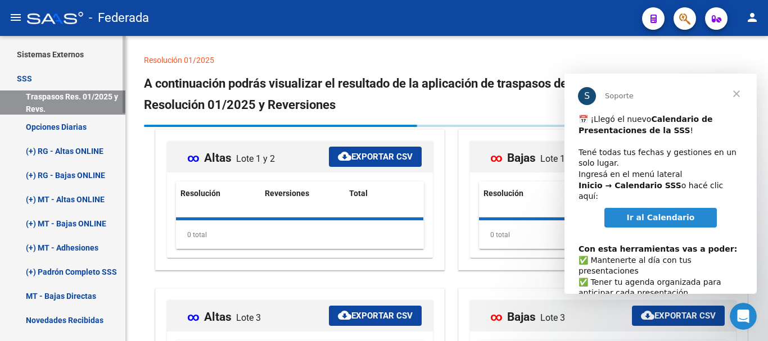  What do you see at coordinates (96, 84) in the screenshot?
I see `div: ​📅 ¡Llegó el nuevo ! ​ Tené todas tus fechas y gestiones en un solo lugar. Ingresá en el menú lat...` at bounding box center [96, 84].